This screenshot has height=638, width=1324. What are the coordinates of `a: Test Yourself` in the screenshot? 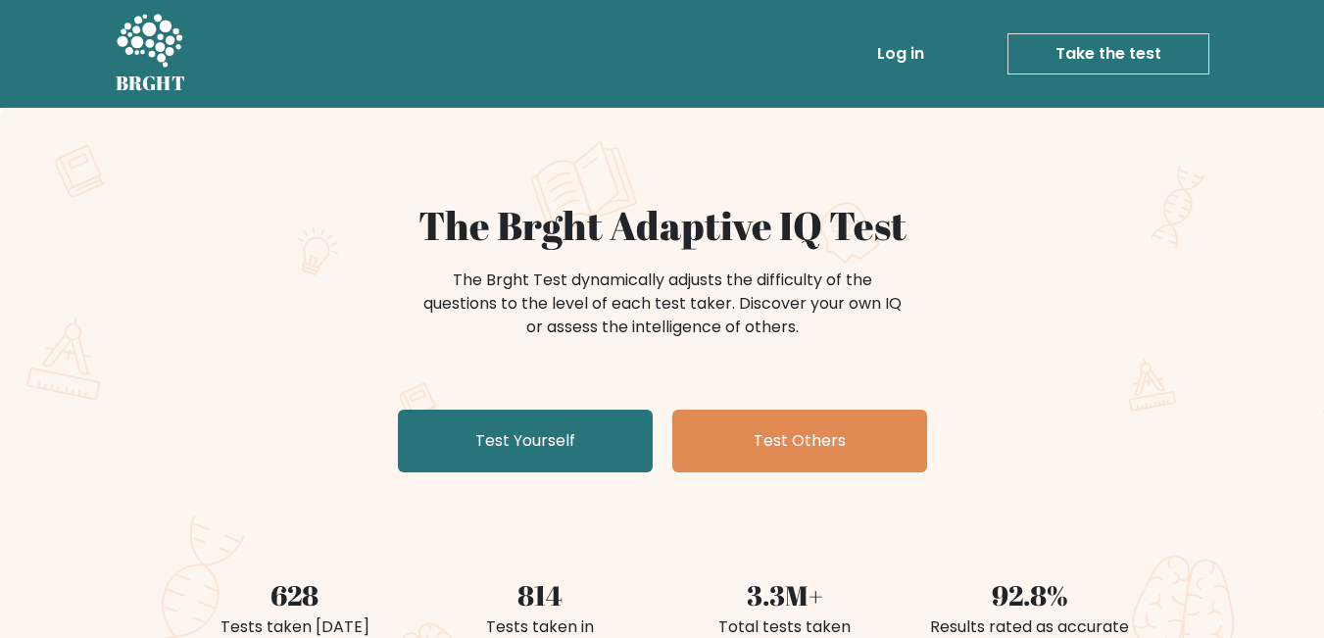 It's located at (525, 441).